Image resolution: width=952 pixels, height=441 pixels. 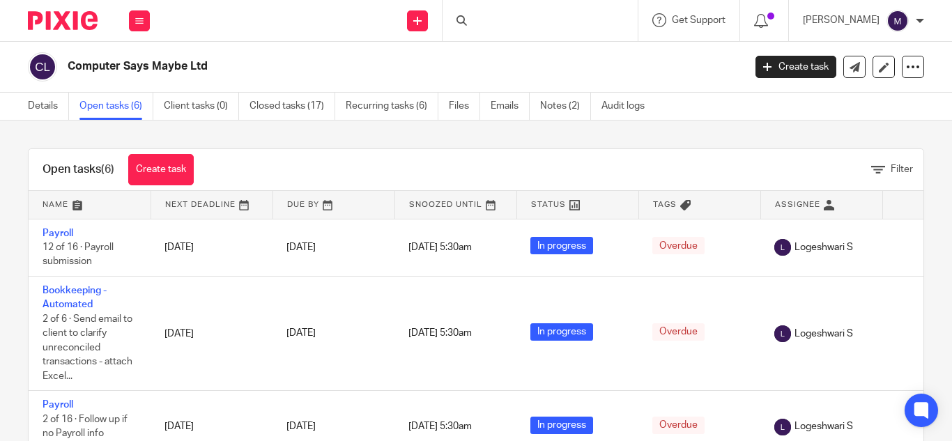 What do you see at coordinates (392, 106) in the screenshot?
I see `a: Recurring tasks (6)` at bounding box center [392, 106].